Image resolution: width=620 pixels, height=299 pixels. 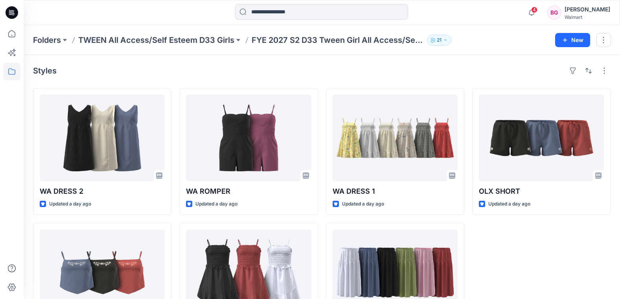 I want to click on p: FYE 2027 S2 D33 Tween Girl All Access/Self Esteem, so click(x=338, y=40).